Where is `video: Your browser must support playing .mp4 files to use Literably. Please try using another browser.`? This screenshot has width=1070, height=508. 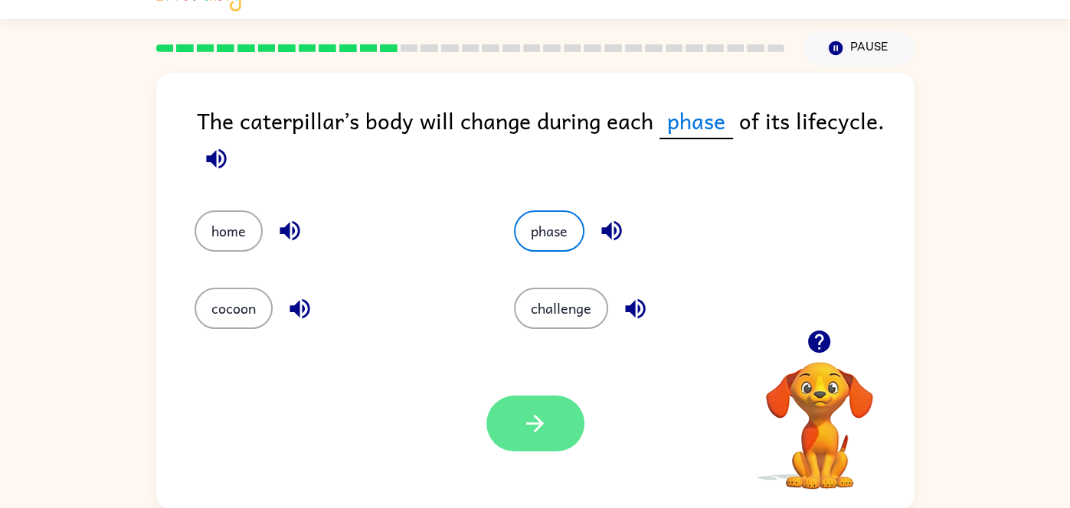 video: Your browser must support playing .mp4 files to use Literably. Please try using another browser. is located at coordinates (819, 415).